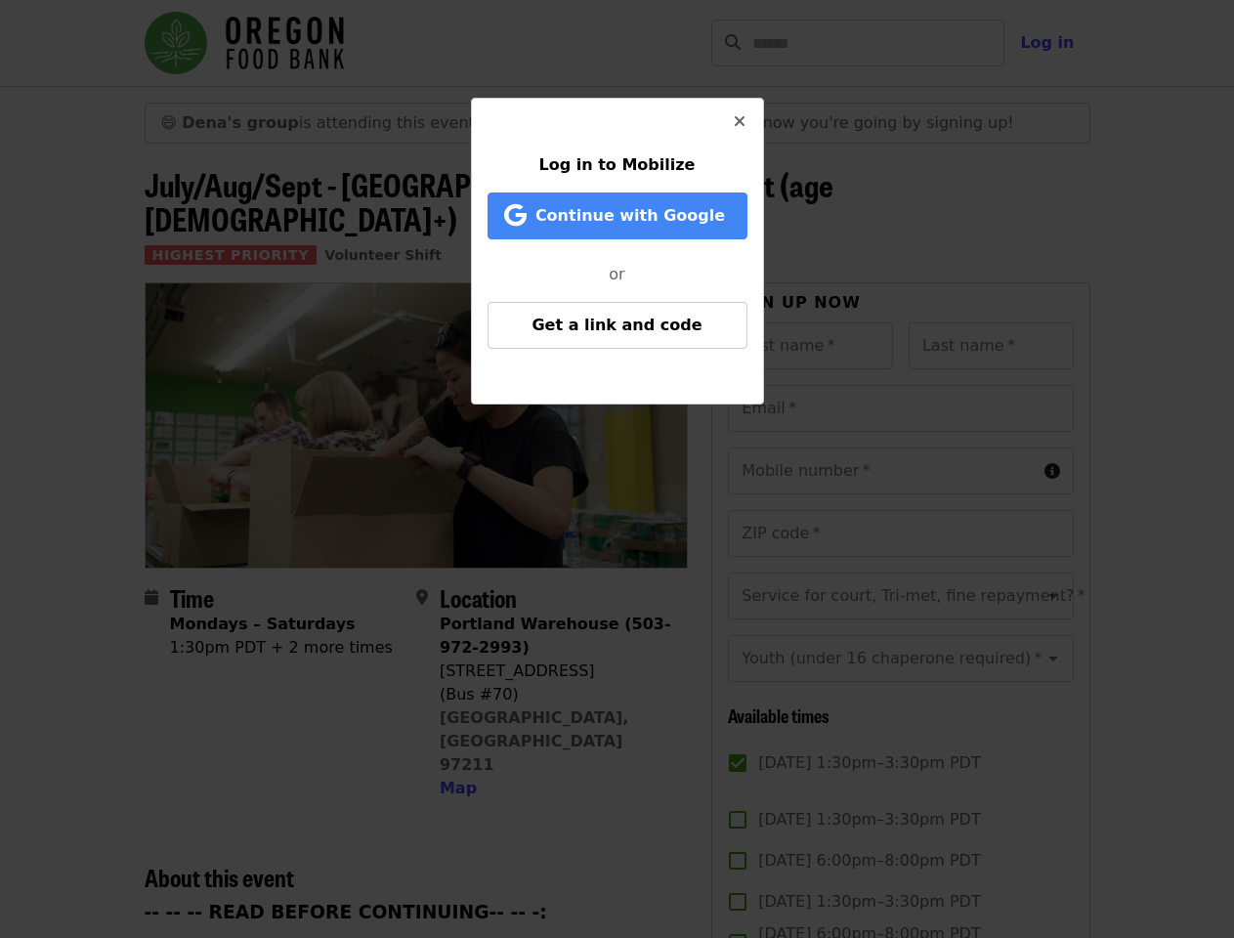  Describe the element at coordinates (739, 122) in the screenshot. I see `button: Close` at that location.